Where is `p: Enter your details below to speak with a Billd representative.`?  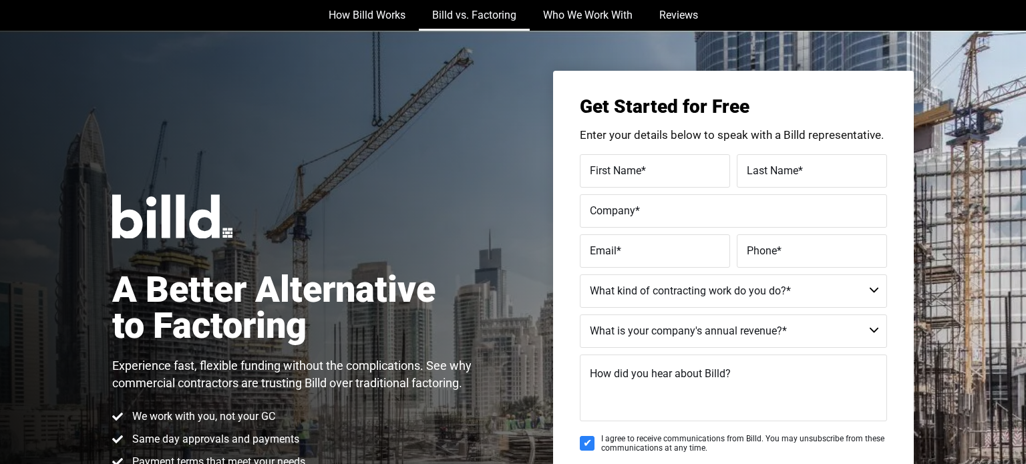
p: Enter your details below to speak with a Billd representative. is located at coordinates (734, 135).